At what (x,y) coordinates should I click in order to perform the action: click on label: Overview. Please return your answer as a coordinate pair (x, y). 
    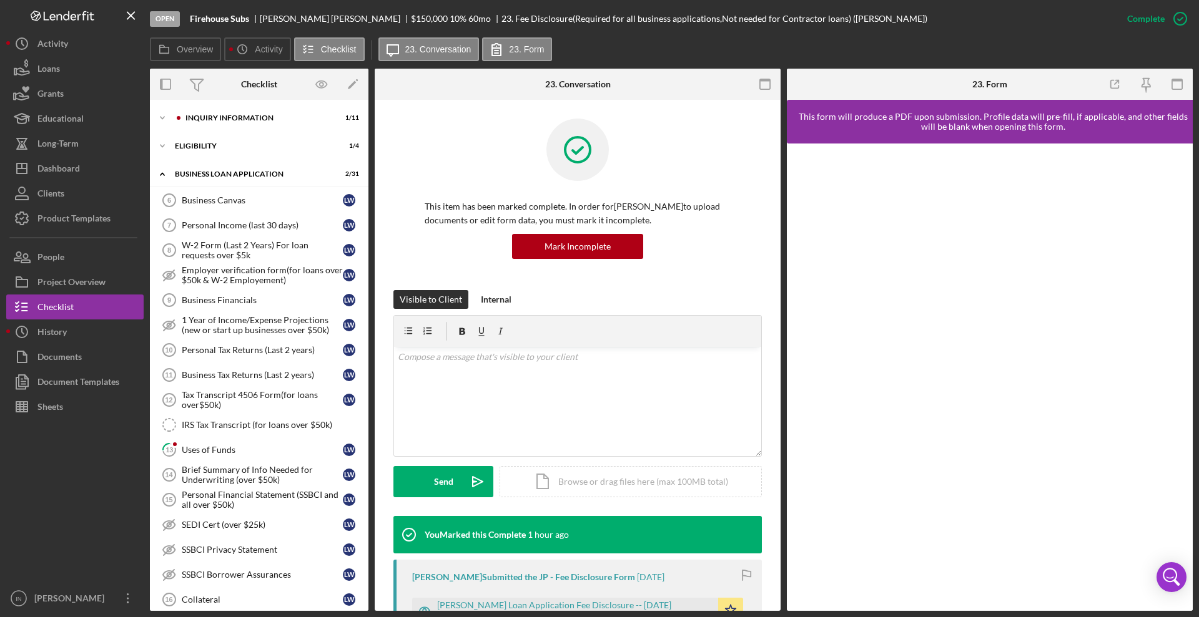
    Looking at the image, I should click on (195, 49).